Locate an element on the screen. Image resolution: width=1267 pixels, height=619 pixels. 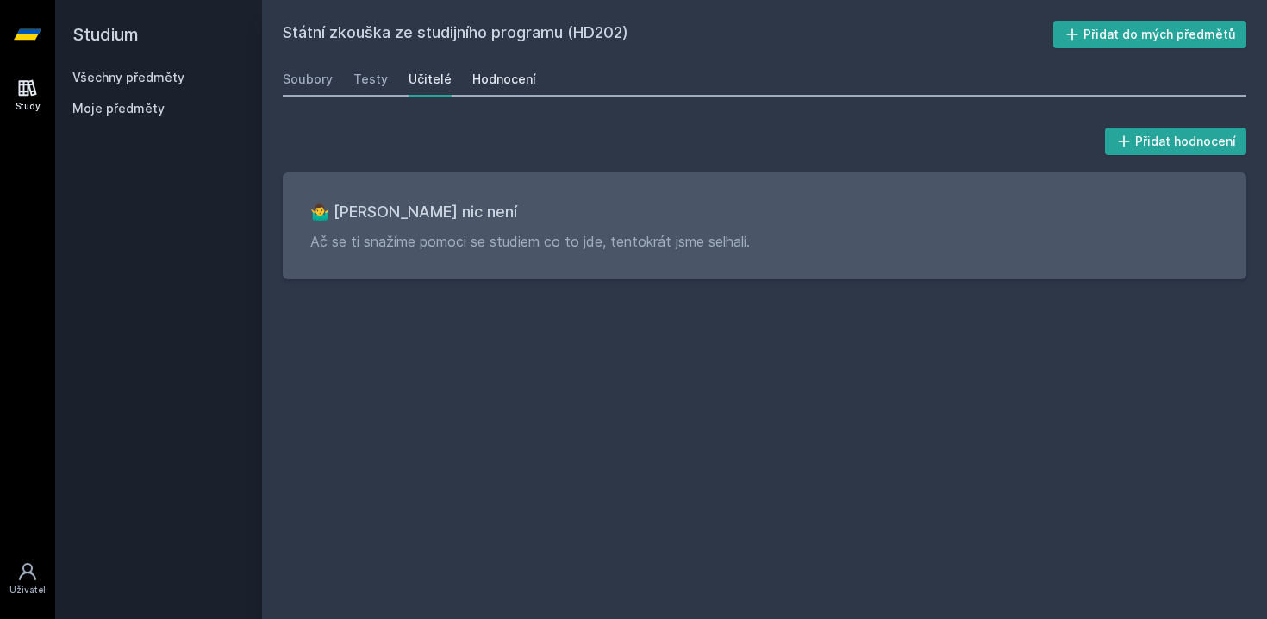
button: Přidat do mých předmětů is located at coordinates (1150, 34).